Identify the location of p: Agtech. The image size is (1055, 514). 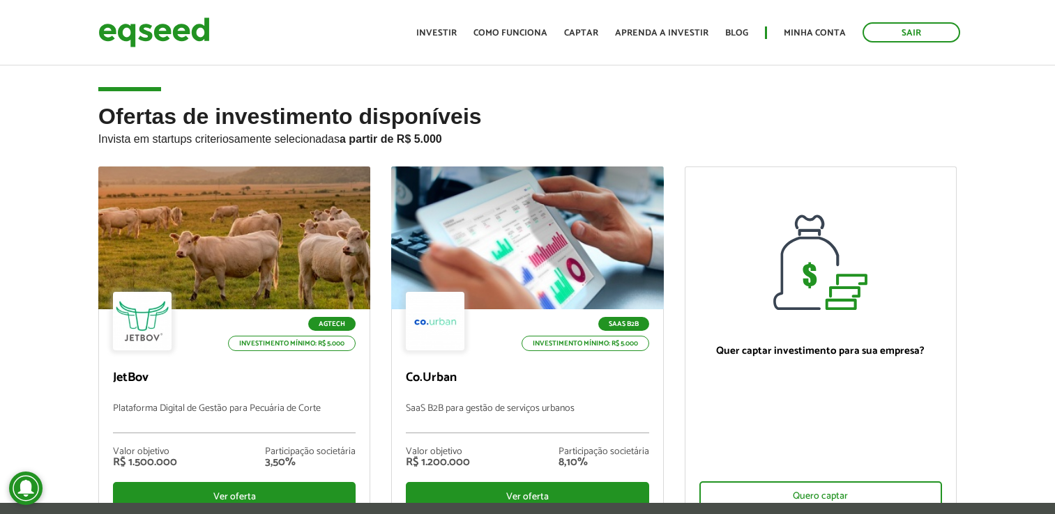
(332, 324).